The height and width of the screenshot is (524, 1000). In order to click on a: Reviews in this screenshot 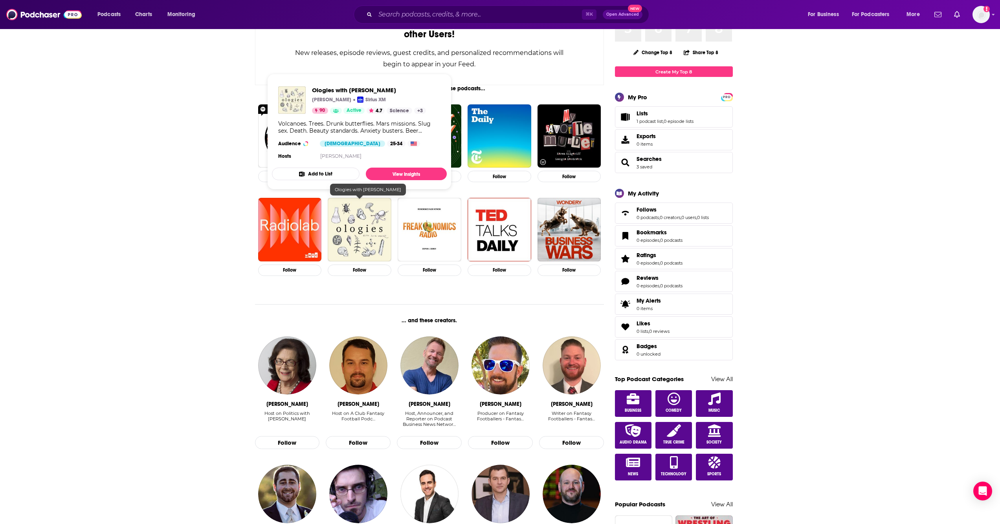, I will do `click(659, 278)`.